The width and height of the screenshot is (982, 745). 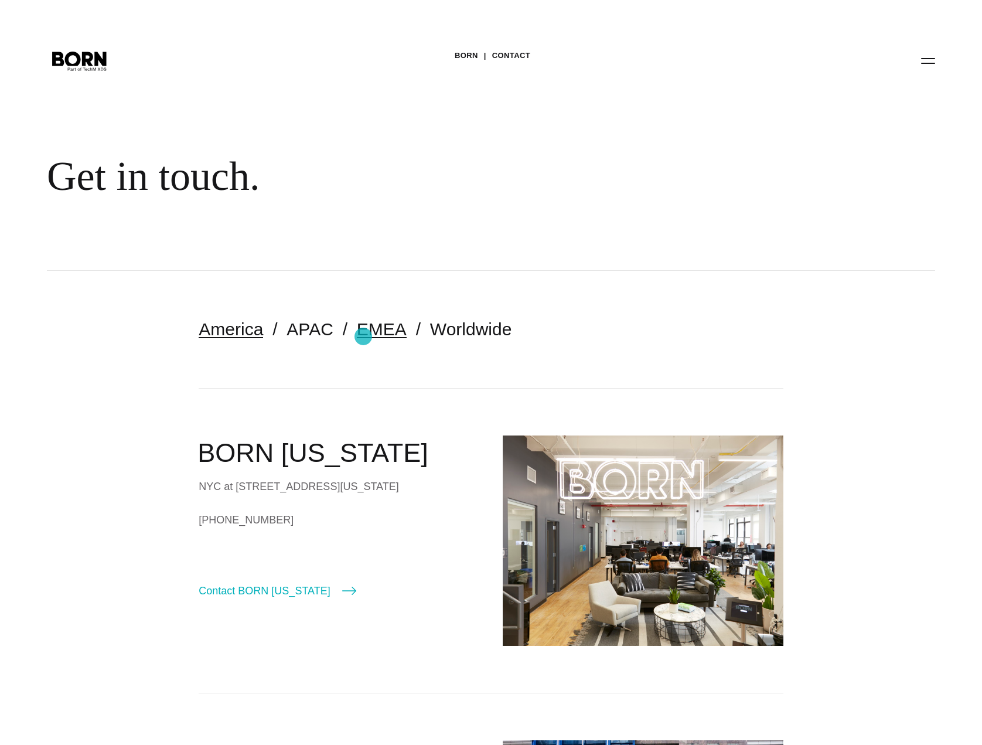 I want to click on a: America, so click(x=231, y=329).